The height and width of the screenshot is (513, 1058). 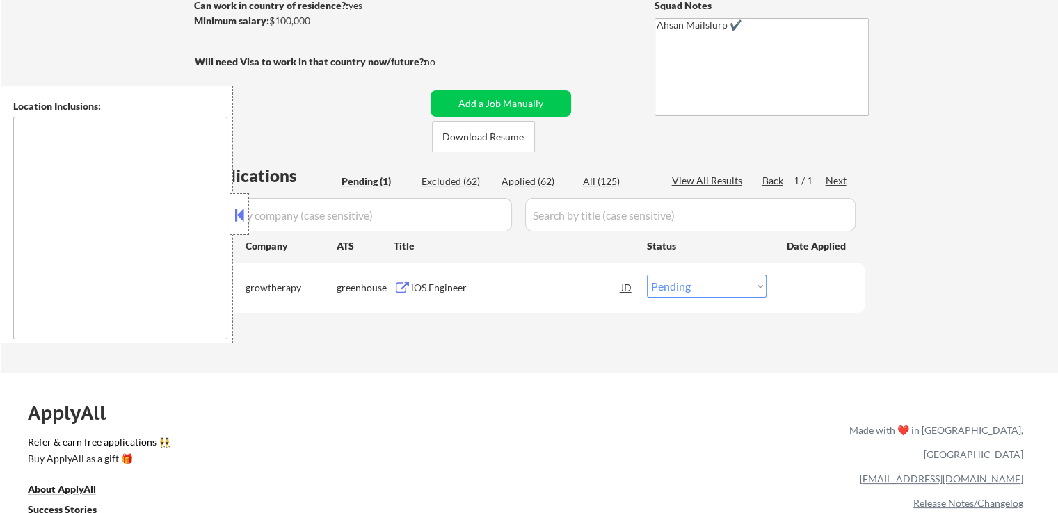 What do you see at coordinates (690, 215) in the screenshot?
I see `input: Search by title (case sensitive)` at bounding box center [690, 215].